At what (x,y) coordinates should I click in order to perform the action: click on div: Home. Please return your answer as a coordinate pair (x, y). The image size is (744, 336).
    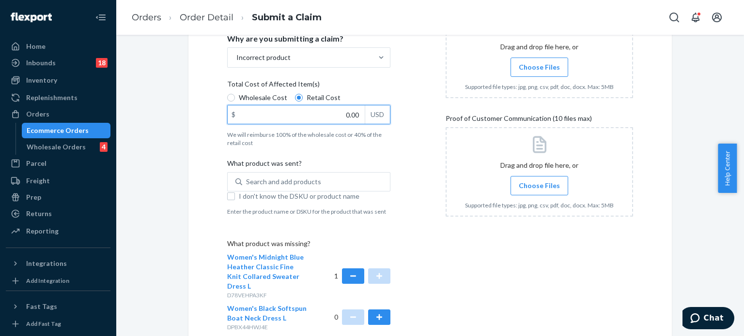
    Looking at the image, I should click on (36, 46).